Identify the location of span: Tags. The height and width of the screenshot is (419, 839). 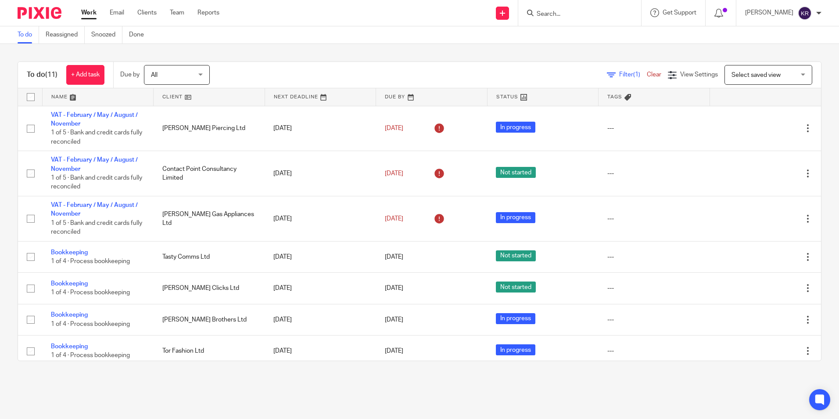
(615, 97).